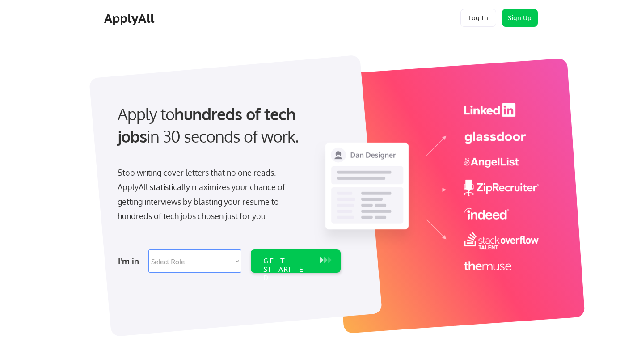 Image resolution: width=637 pixels, height=342 pixels. Describe the element at coordinates (208, 125) in the screenshot. I see `strong: hundreds of tech jobs` at that location.